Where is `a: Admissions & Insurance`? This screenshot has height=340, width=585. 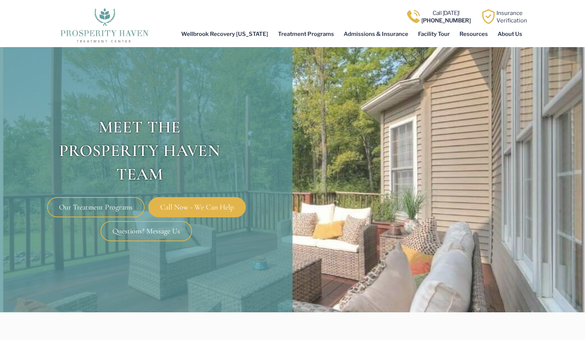 a: Admissions & Insurance is located at coordinates (376, 34).